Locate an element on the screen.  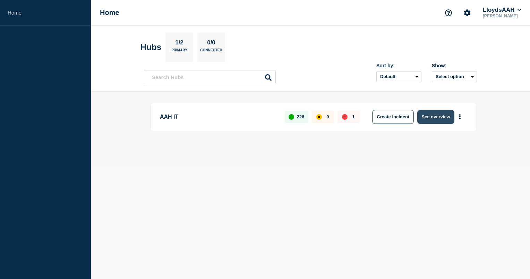
h1: Home is located at coordinates (110, 12).